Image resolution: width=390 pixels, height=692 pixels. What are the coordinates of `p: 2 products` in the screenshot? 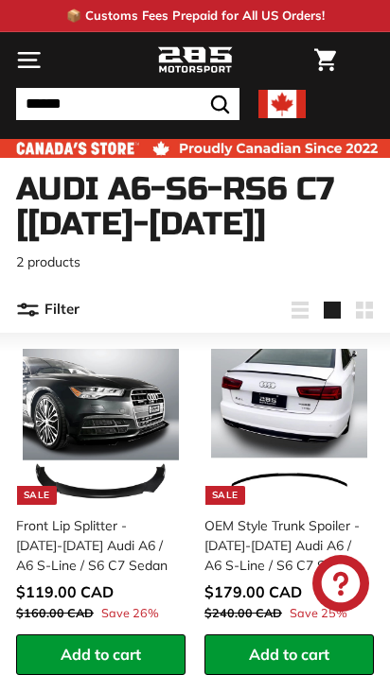 It's located at (195, 262).